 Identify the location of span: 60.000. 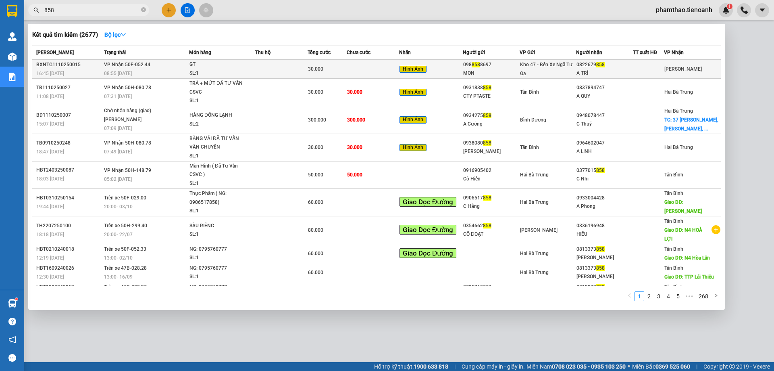
(316, 202).